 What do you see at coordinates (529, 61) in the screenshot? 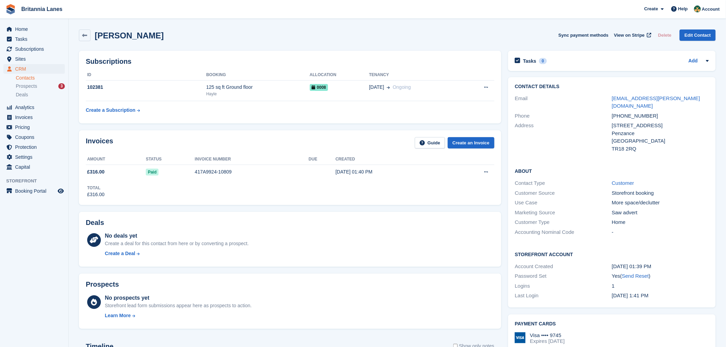
I see `h2: Tasks` at bounding box center [529, 61].